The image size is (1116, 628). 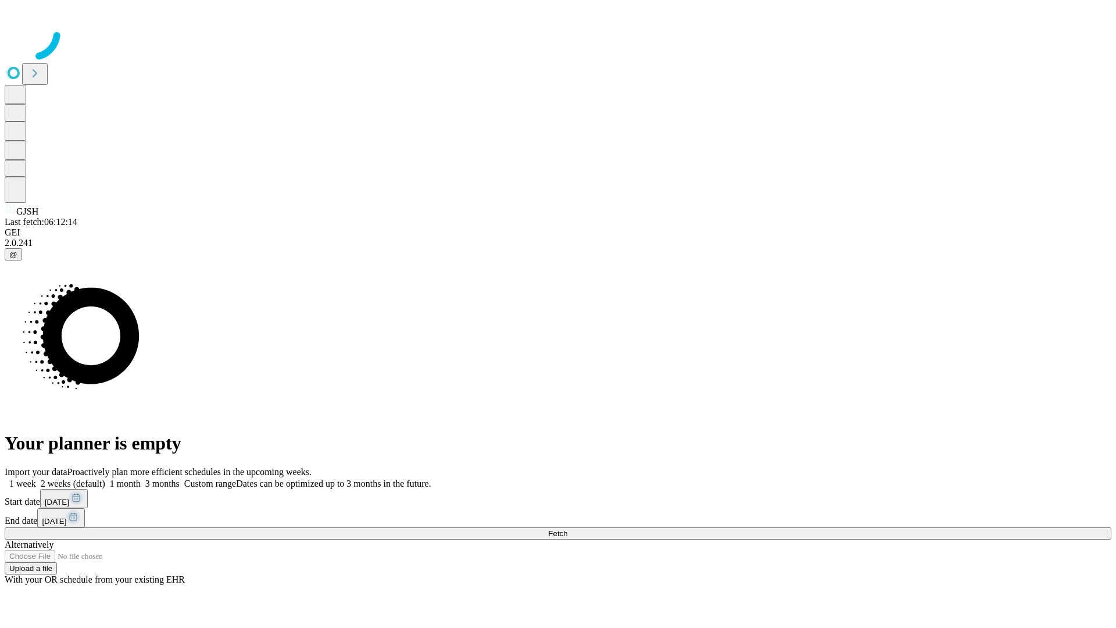 I want to click on button: Upload a file, so click(x=31, y=568).